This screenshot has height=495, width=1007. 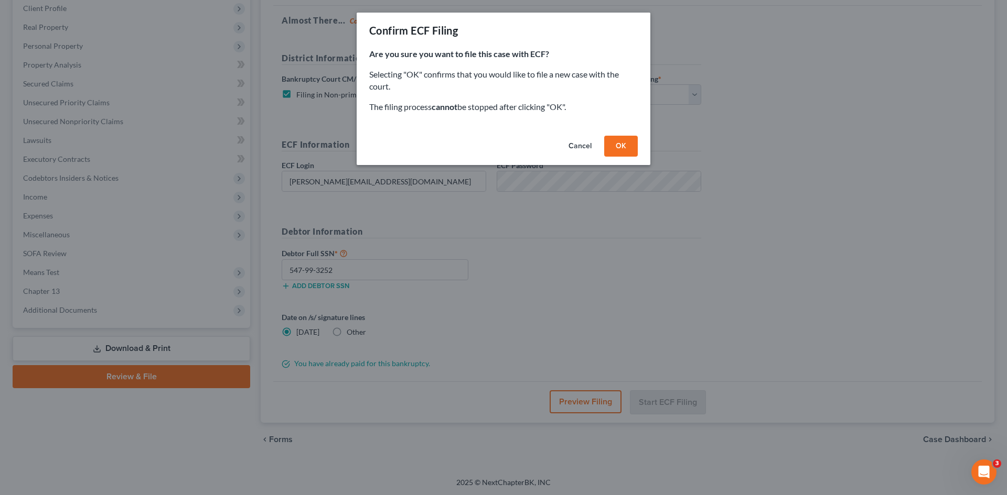 What do you see at coordinates (621, 146) in the screenshot?
I see `button: OK` at bounding box center [621, 146].